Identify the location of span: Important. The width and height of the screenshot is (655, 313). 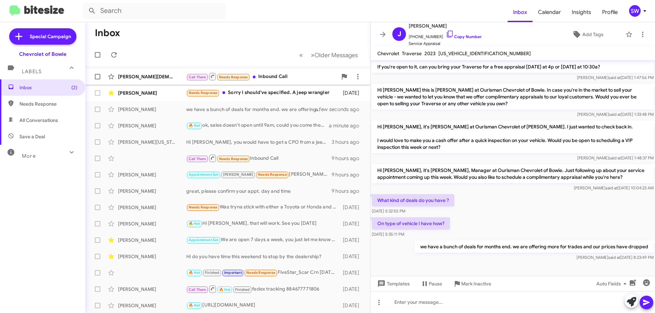
(233, 273).